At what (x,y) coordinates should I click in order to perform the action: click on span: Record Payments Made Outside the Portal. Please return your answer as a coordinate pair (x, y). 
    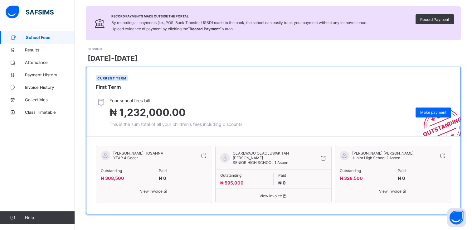
    Looking at the image, I should click on (239, 16).